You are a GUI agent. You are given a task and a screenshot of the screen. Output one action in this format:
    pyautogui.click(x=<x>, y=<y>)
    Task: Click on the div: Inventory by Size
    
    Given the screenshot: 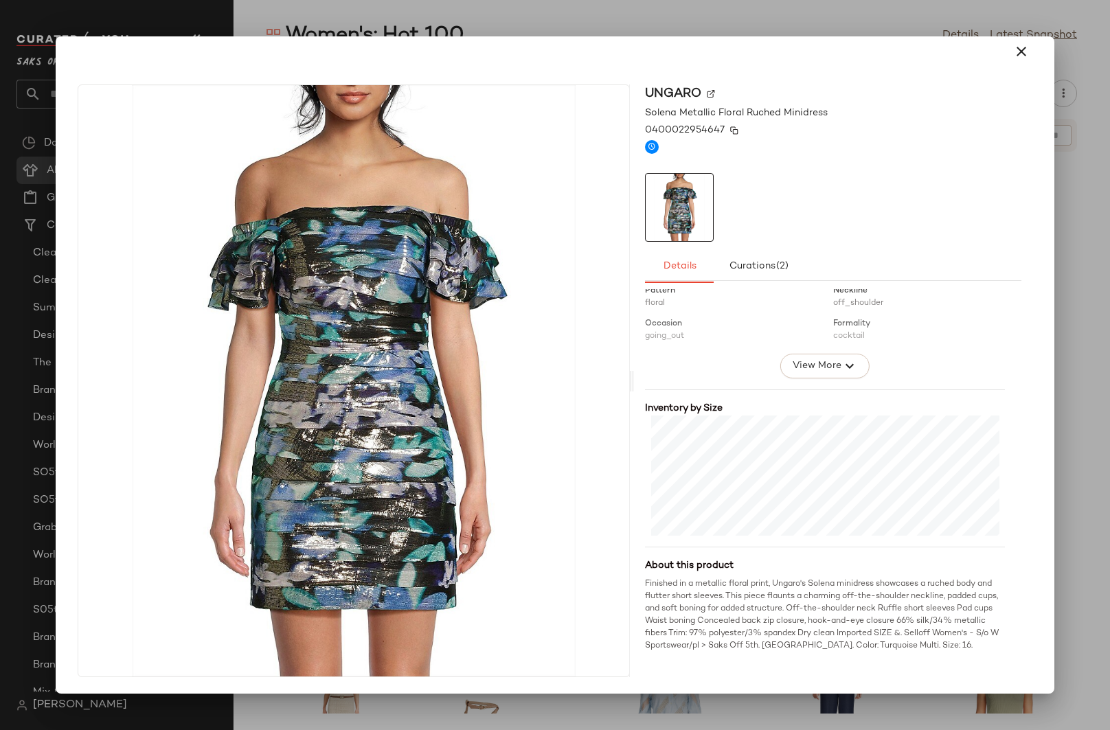 What is the action you would take?
    pyautogui.click(x=825, y=408)
    